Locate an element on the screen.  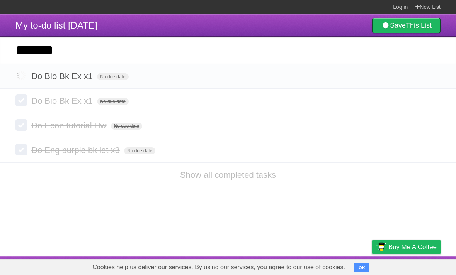
a: Privacy is located at coordinates (372, 266).